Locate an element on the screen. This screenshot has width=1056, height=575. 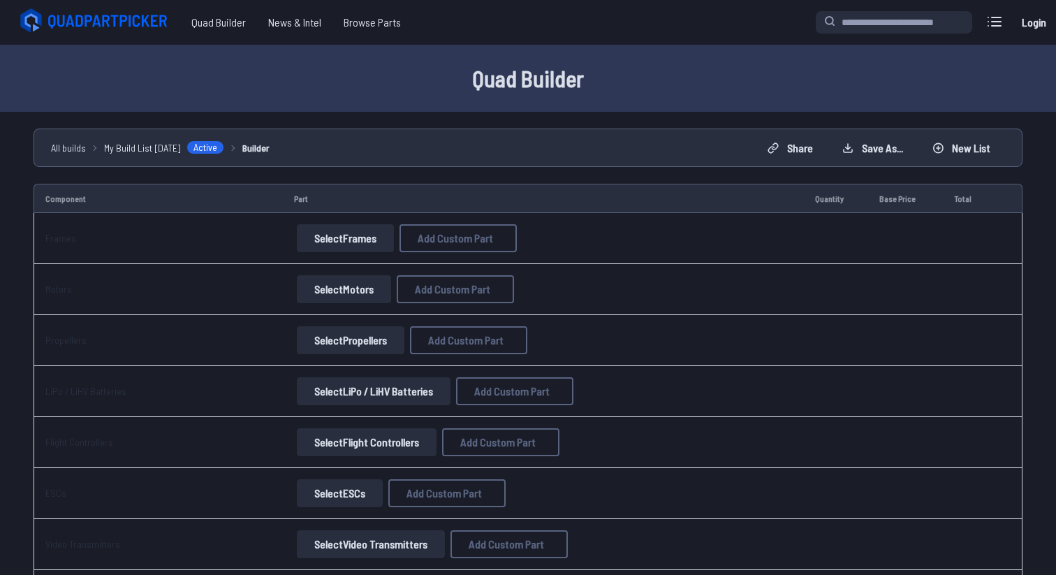
a: Motors is located at coordinates (59, 288).